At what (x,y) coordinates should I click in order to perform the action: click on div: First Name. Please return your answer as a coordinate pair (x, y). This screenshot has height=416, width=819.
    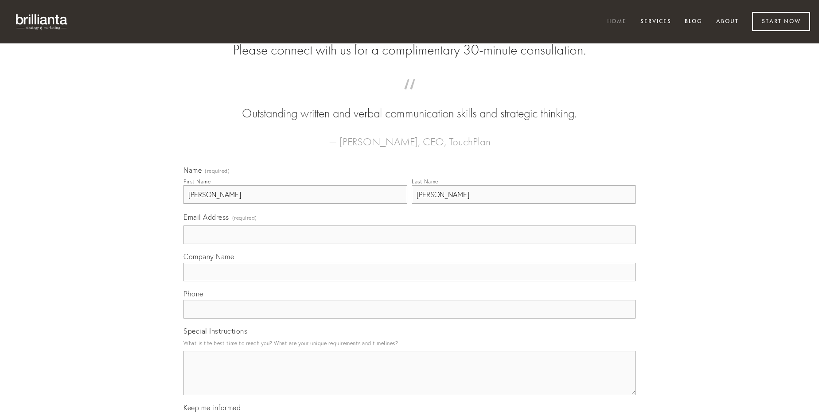
    Looking at the image, I should click on (197, 181).